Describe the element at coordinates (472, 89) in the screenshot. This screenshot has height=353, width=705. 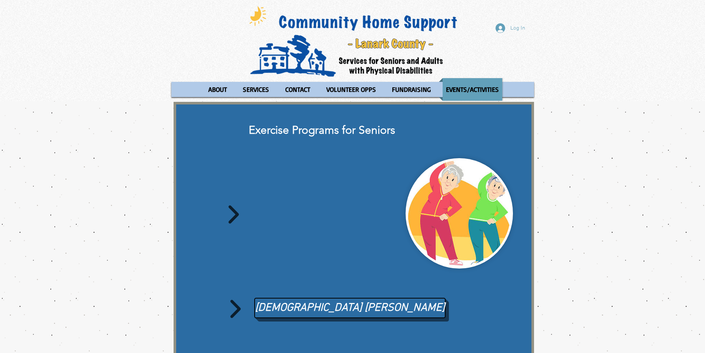
I see `a: EVENTS/ACTIVITIES` at that location.